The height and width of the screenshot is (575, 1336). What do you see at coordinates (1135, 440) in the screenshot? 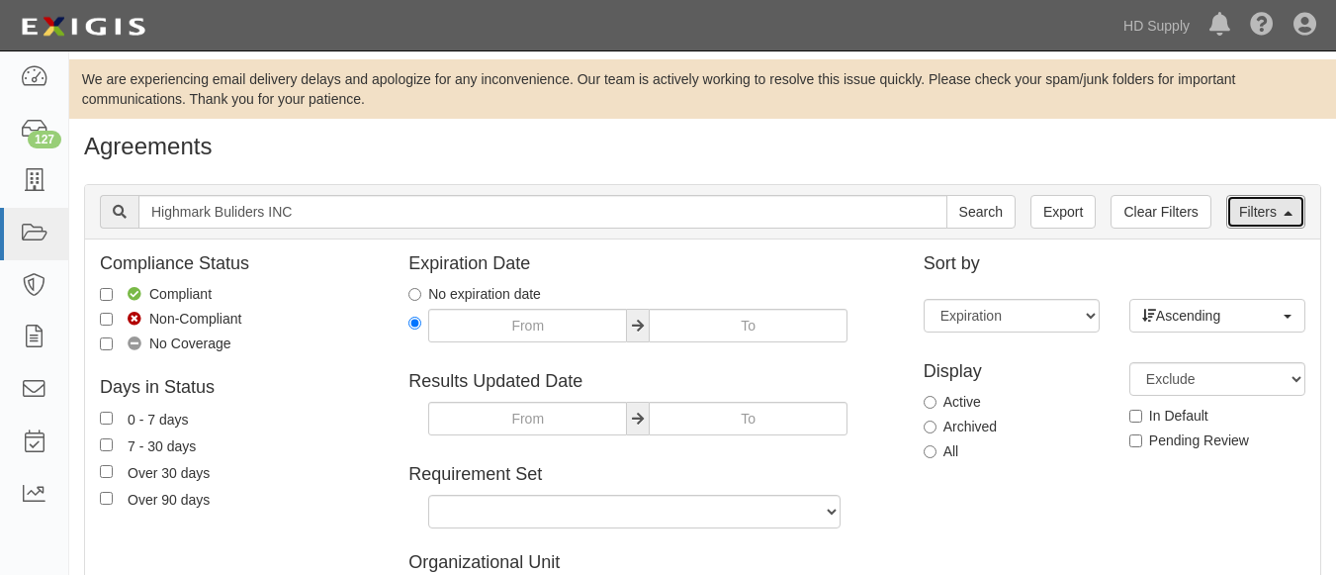
I see `input: Pending Review` at bounding box center [1135, 440].